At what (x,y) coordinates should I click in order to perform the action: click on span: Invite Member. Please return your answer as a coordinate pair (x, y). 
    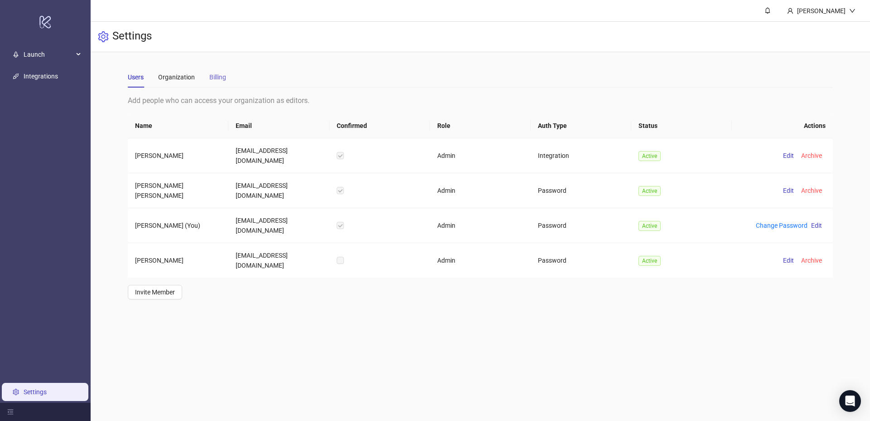
    Looking at the image, I should click on (155, 292).